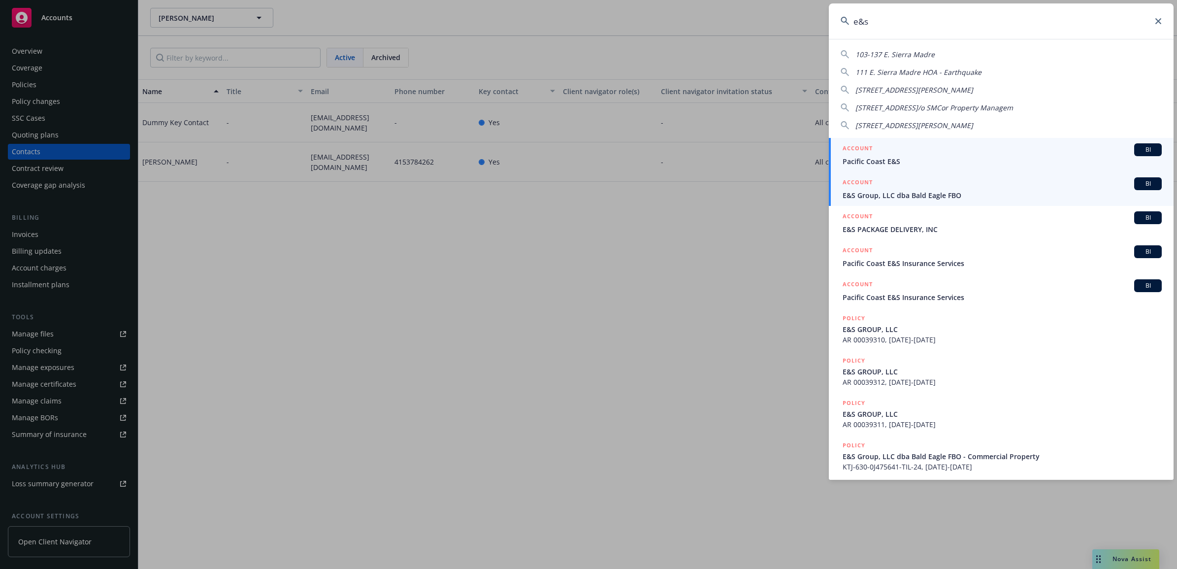  I want to click on span: E&S Group, LLC dba Bald Eagle FBO, so click(1002, 195).